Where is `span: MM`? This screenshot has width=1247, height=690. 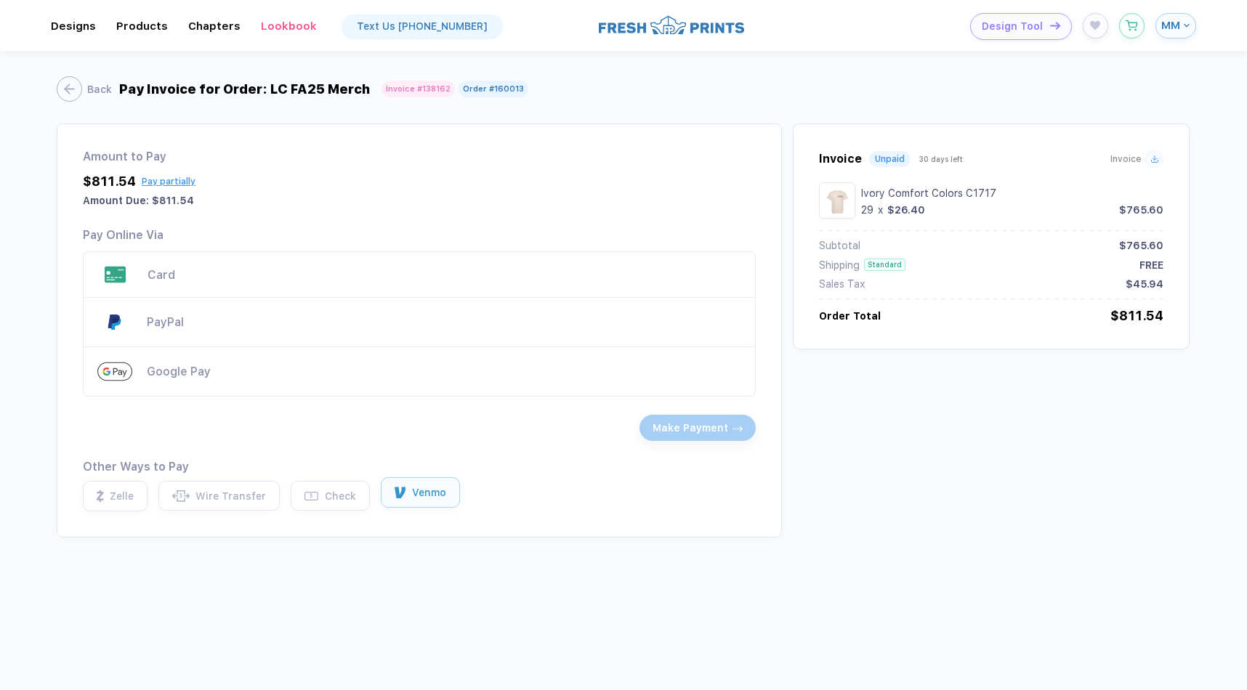
span: MM is located at coordinates (1171, 25).